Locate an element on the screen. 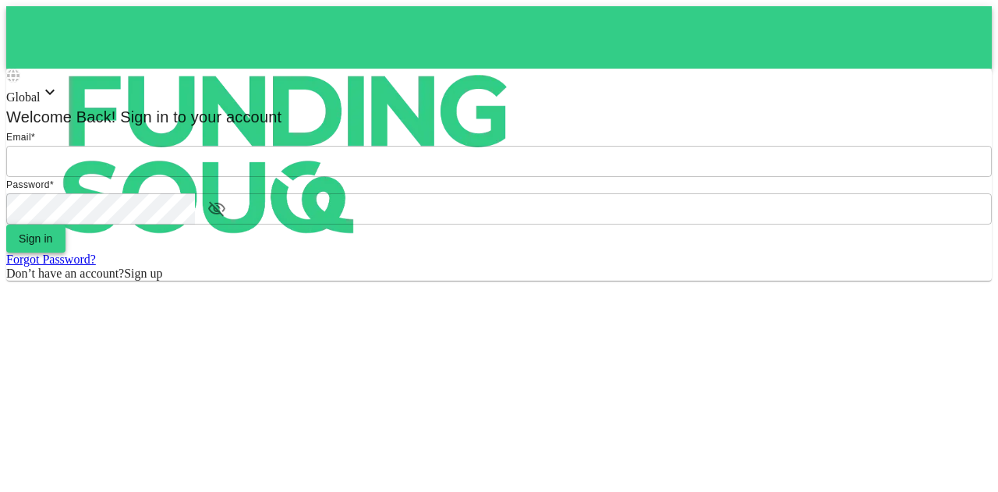  span: Don’t have an account? is located at coordinates (65, 273).